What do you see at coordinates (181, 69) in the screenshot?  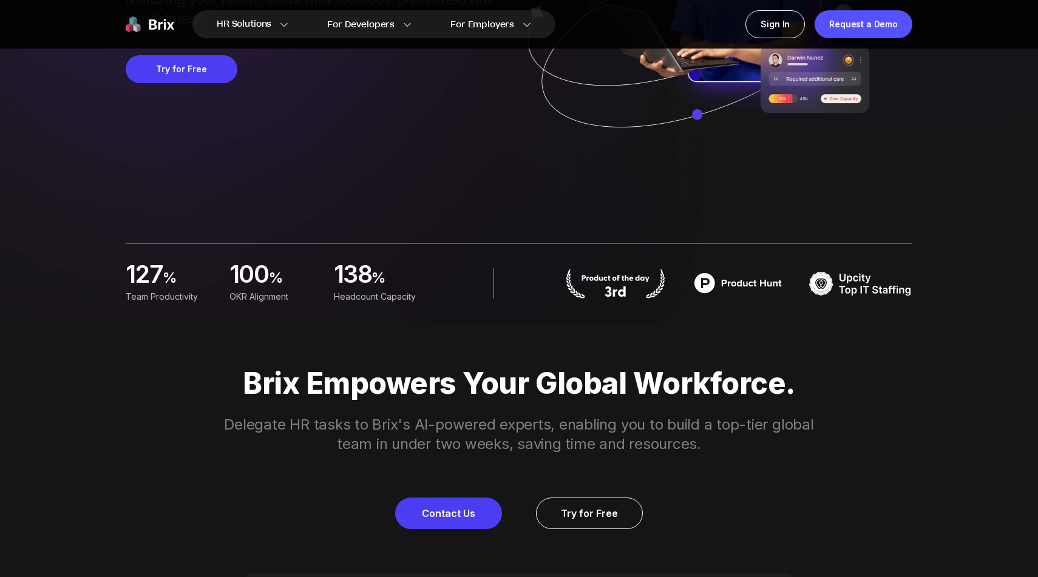 I see `button: Try for Free` at bounding box center [181, 69].